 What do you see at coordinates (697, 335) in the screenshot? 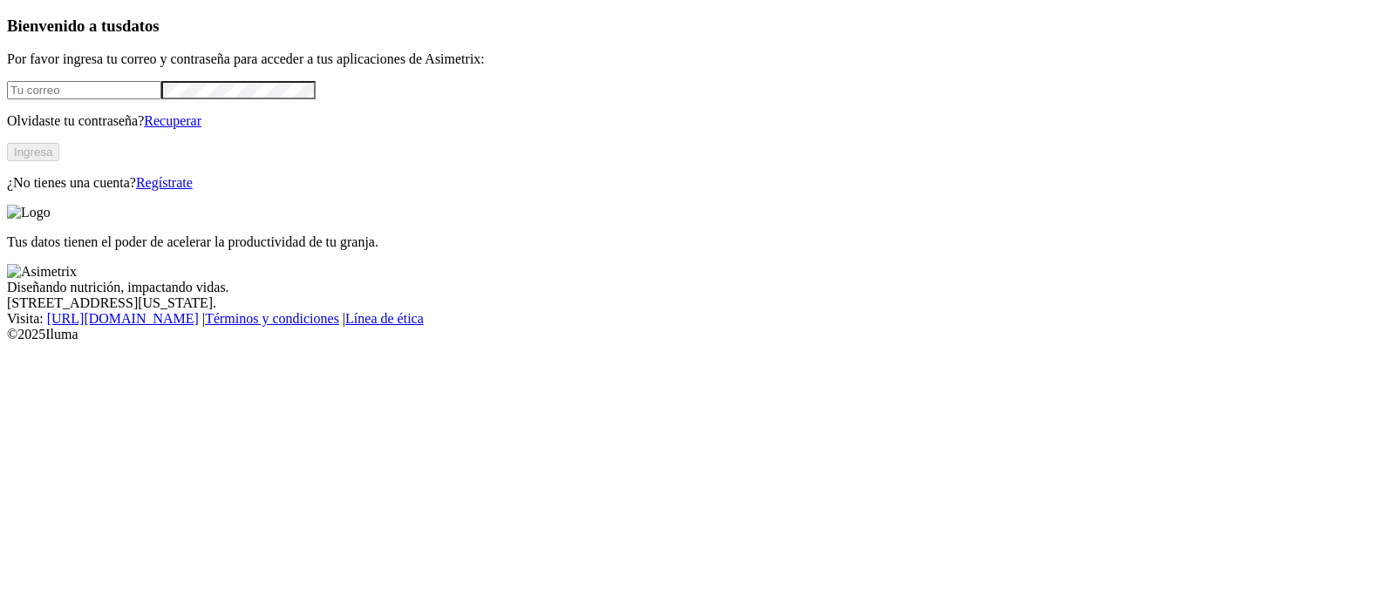
I see `div: © 2025 Iluma` at bounding box center [697, 335].